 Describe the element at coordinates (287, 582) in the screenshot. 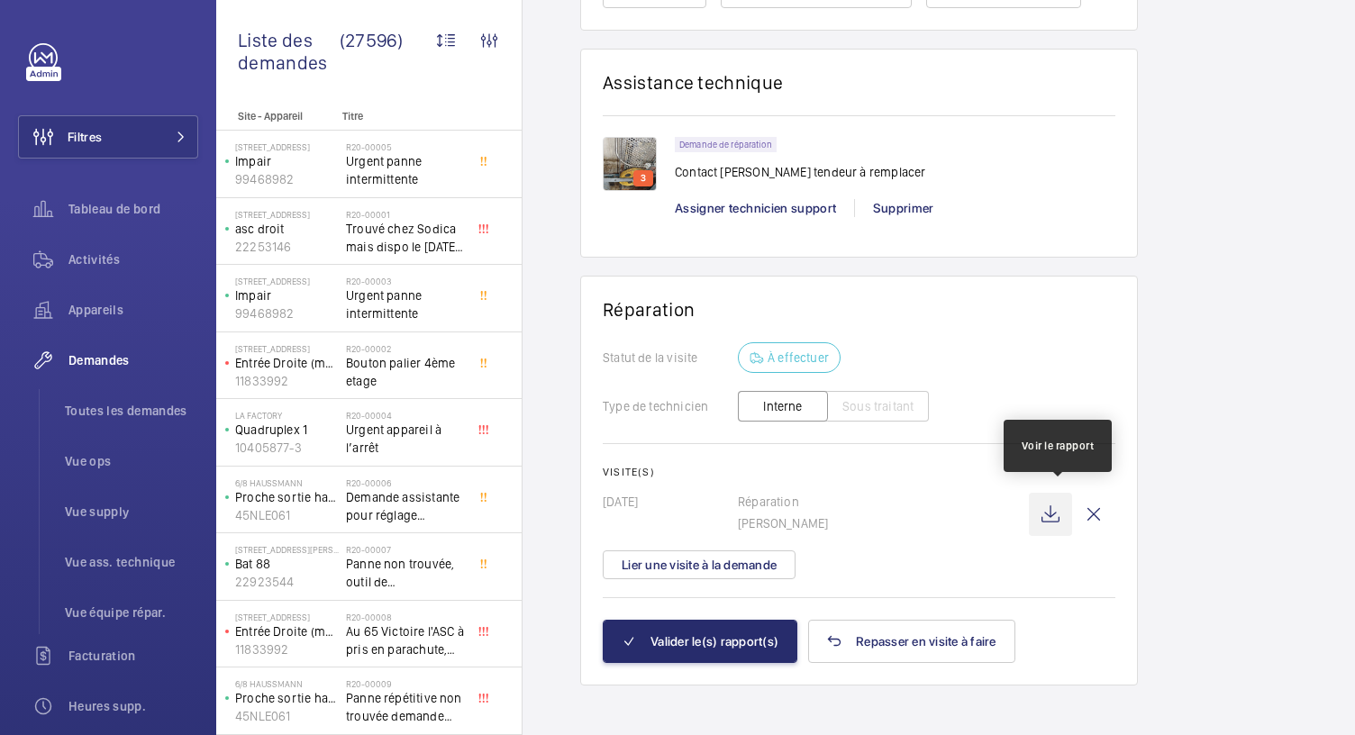

I see `p: 22923544` at that location.